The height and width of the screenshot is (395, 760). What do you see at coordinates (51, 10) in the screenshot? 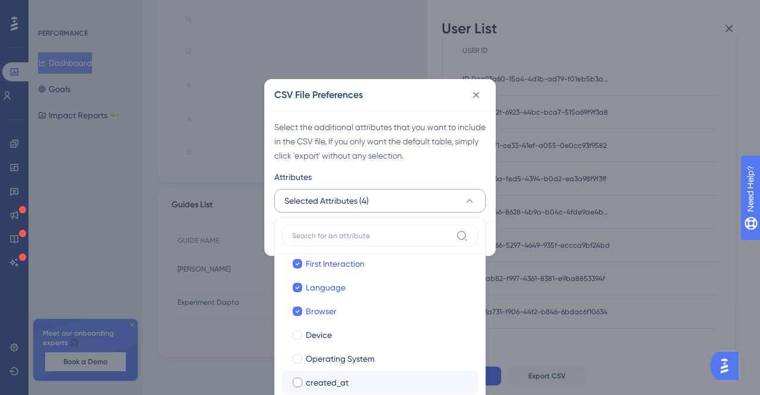
I see `span: Need Help?` at bounding box center [51, 10].